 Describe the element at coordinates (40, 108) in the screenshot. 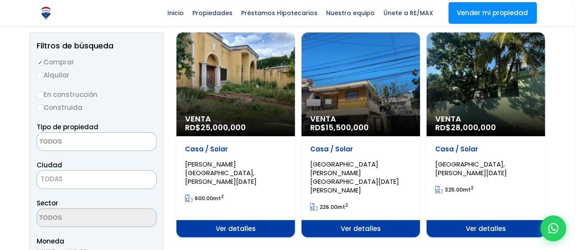

I see `input: Construida` at that location.